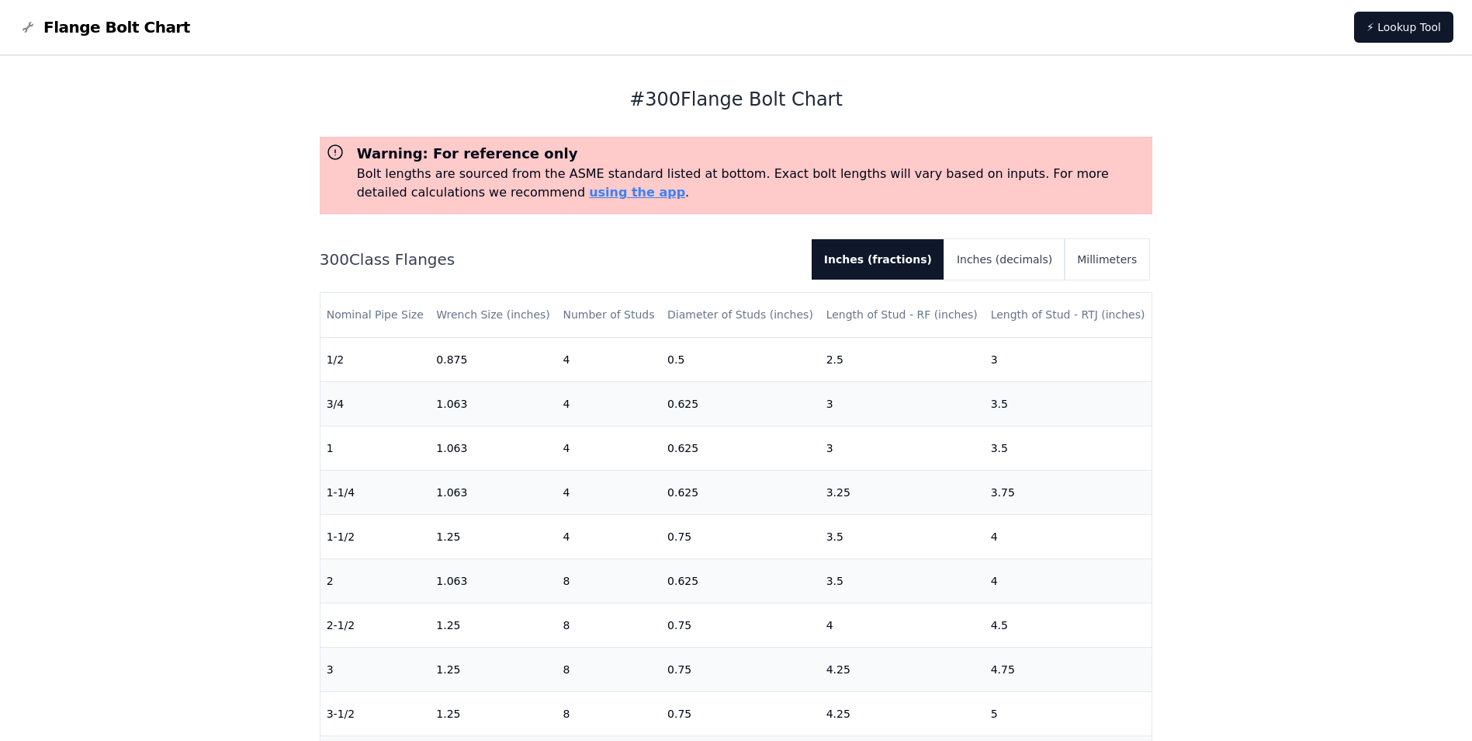  Describe the element at coordinates (1404, 27) in the screenshot. I see `a: ⚡ Lookup Tool` at that location.